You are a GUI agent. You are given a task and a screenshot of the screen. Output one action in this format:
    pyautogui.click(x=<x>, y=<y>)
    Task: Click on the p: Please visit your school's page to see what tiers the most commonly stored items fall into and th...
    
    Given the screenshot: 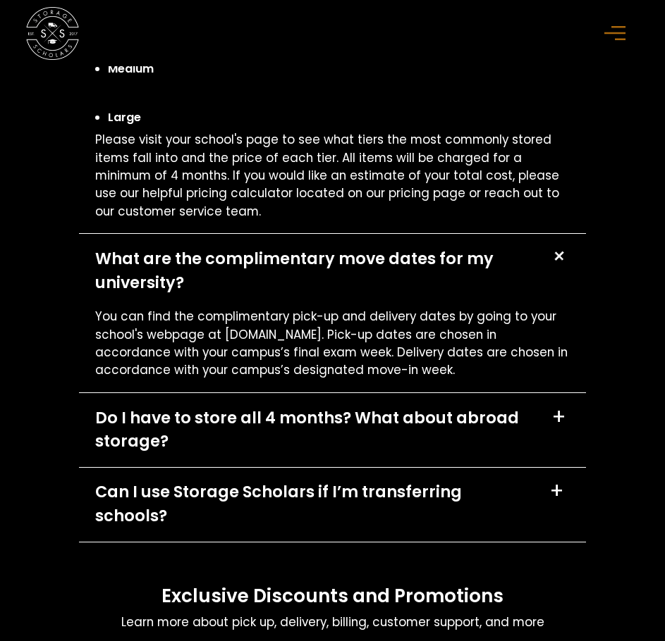 What is the action you would take?
    pyautogui.click(x=332, y=175)
    